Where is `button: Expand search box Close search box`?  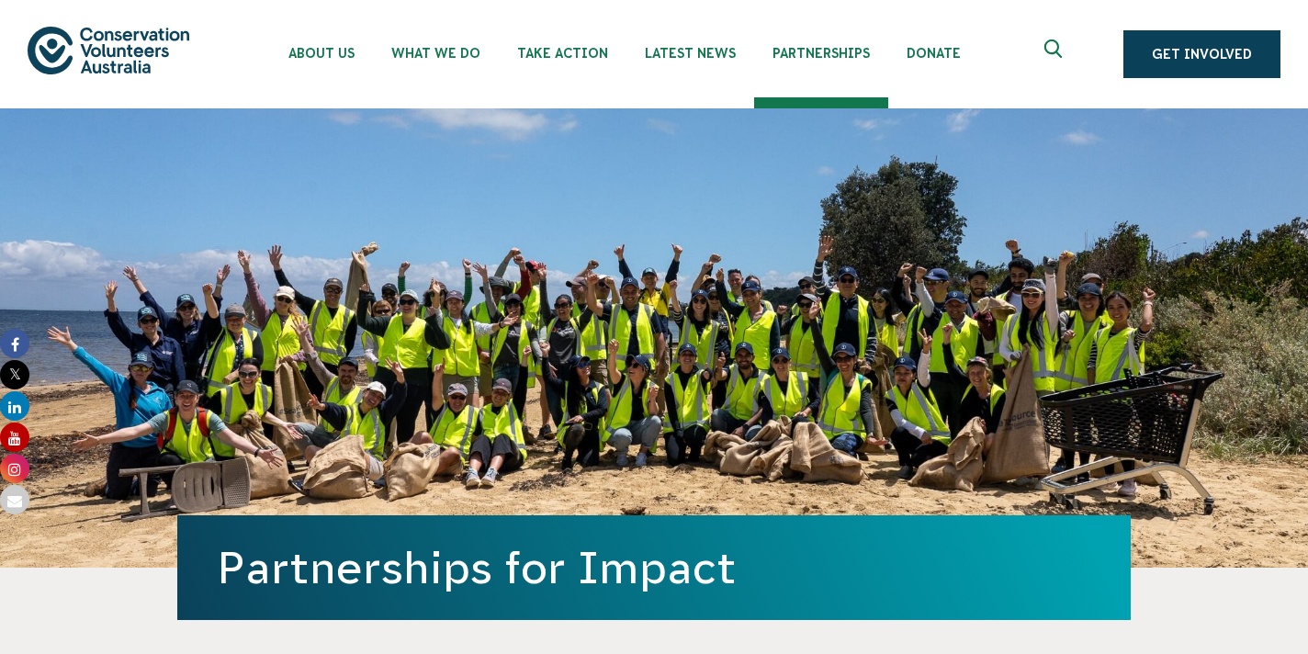
button: Expand search box Close search box is located at coordinates (1056, 54).